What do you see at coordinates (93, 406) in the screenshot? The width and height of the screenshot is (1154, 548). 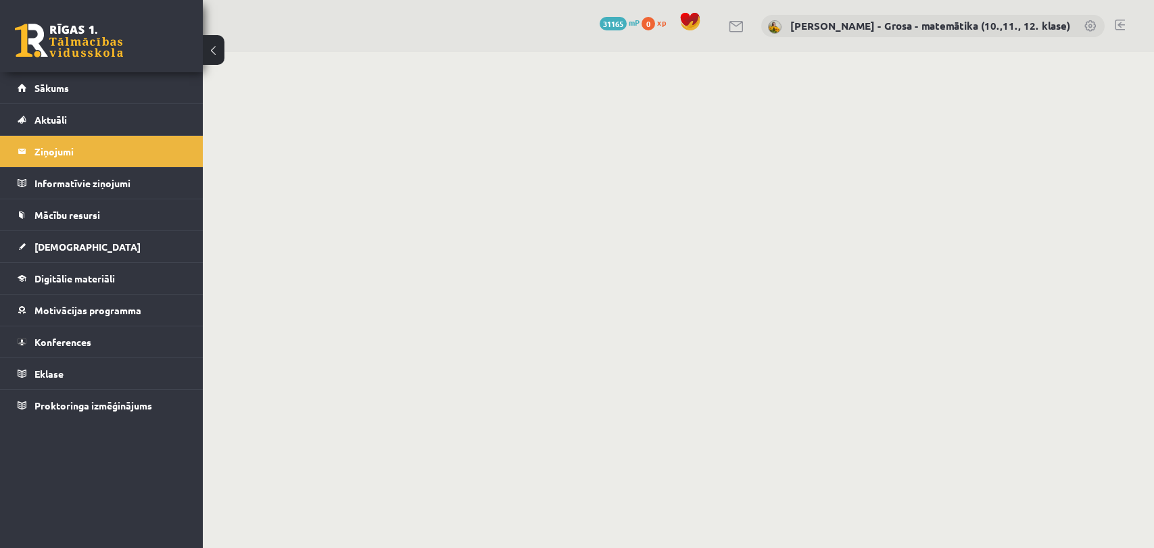 I see `span: Proktoringa izmēģinājums` at bounding box center [93, 406].